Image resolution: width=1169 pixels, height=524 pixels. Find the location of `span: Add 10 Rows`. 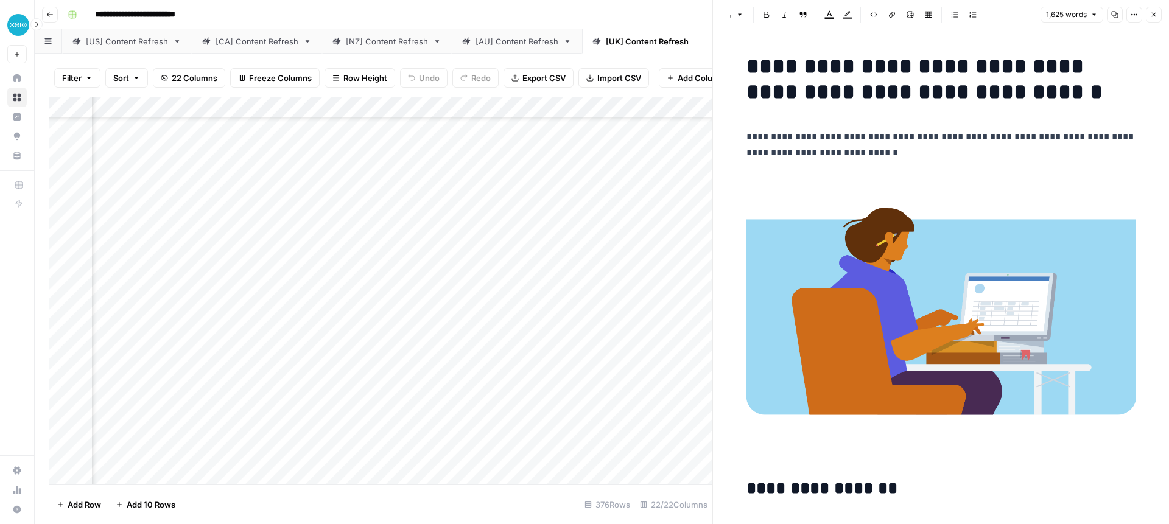

span: Add 10 Rows is located at coordinates (151, 505).